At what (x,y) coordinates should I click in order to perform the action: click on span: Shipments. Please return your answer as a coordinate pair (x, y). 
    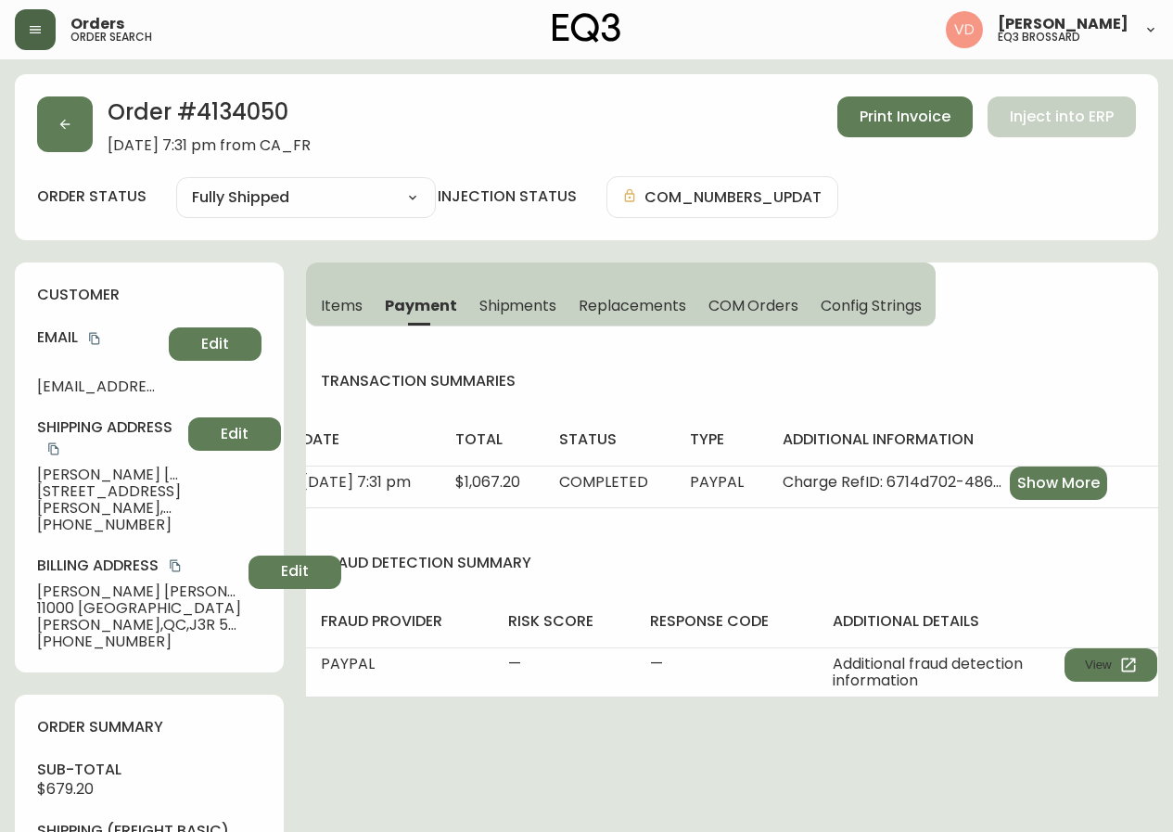
    Looking at the image, I should click on (519, 305).